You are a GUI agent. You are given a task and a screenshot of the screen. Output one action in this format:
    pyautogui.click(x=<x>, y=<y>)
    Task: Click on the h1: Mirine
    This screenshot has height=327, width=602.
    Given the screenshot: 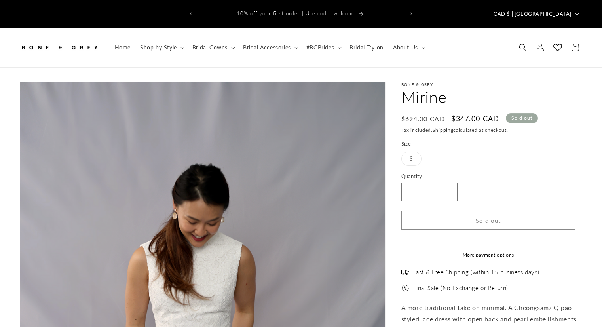 What is the action you would take?
    pyautogui.click(x=492, y=97)
    